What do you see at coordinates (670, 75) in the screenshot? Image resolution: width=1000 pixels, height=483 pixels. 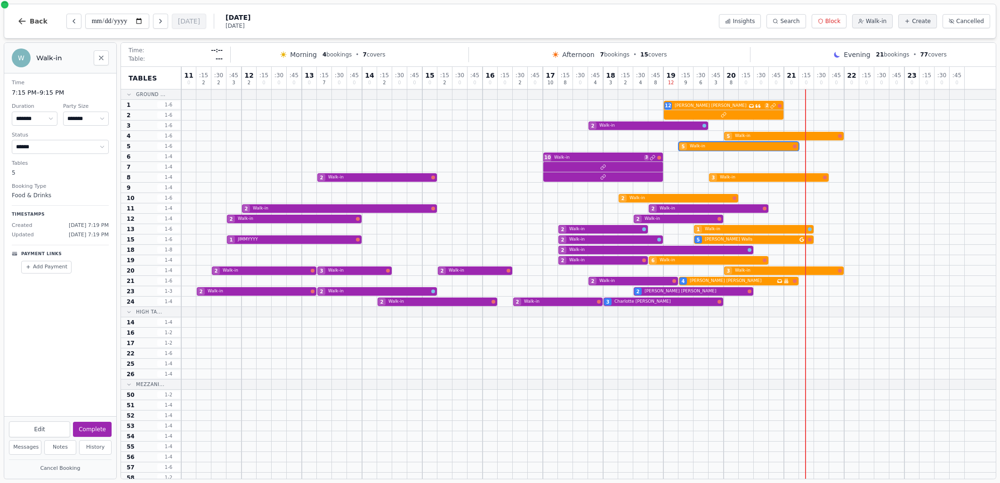 I see `span: 19` at bounding box center [670, 75].